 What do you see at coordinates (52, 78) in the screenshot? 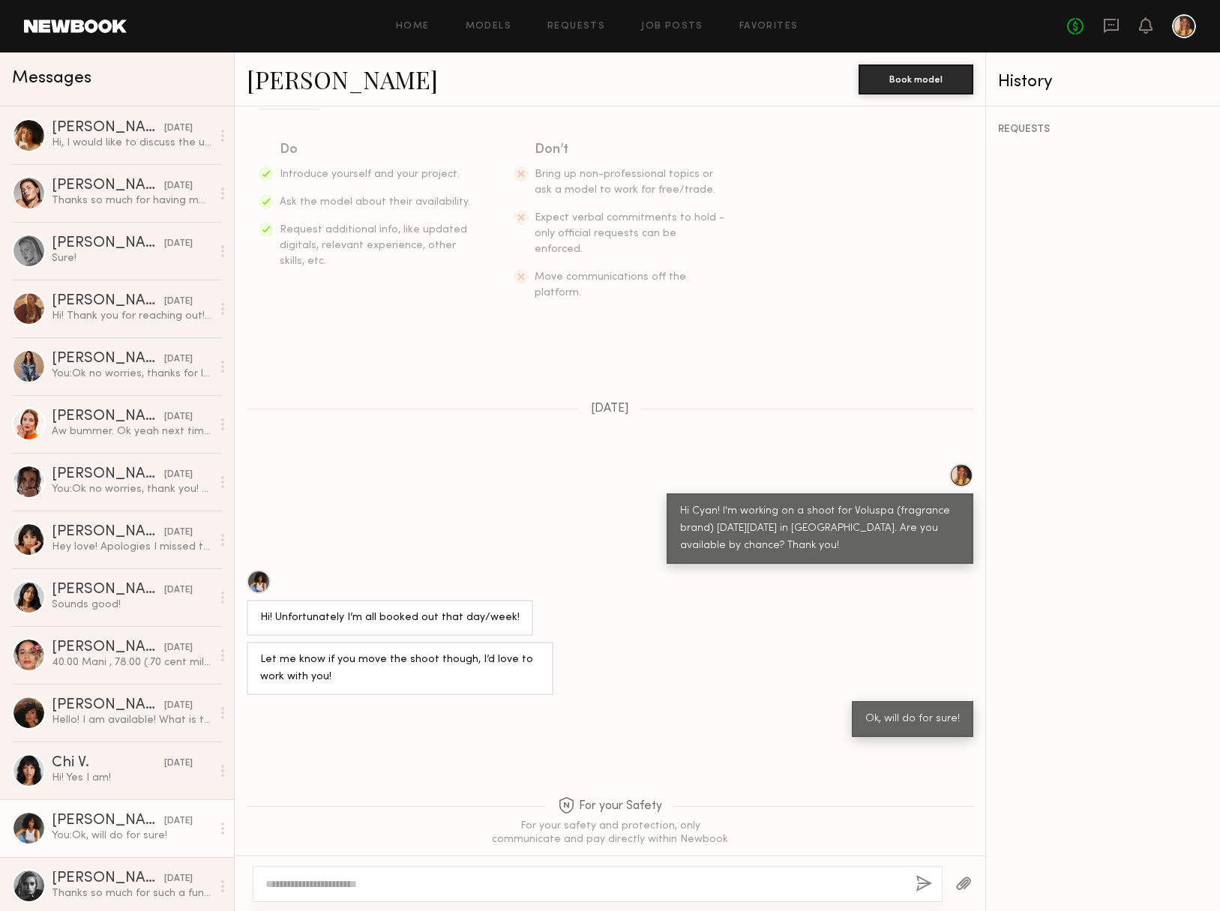
I see `span: Messages` at bounding box center [52, 78].